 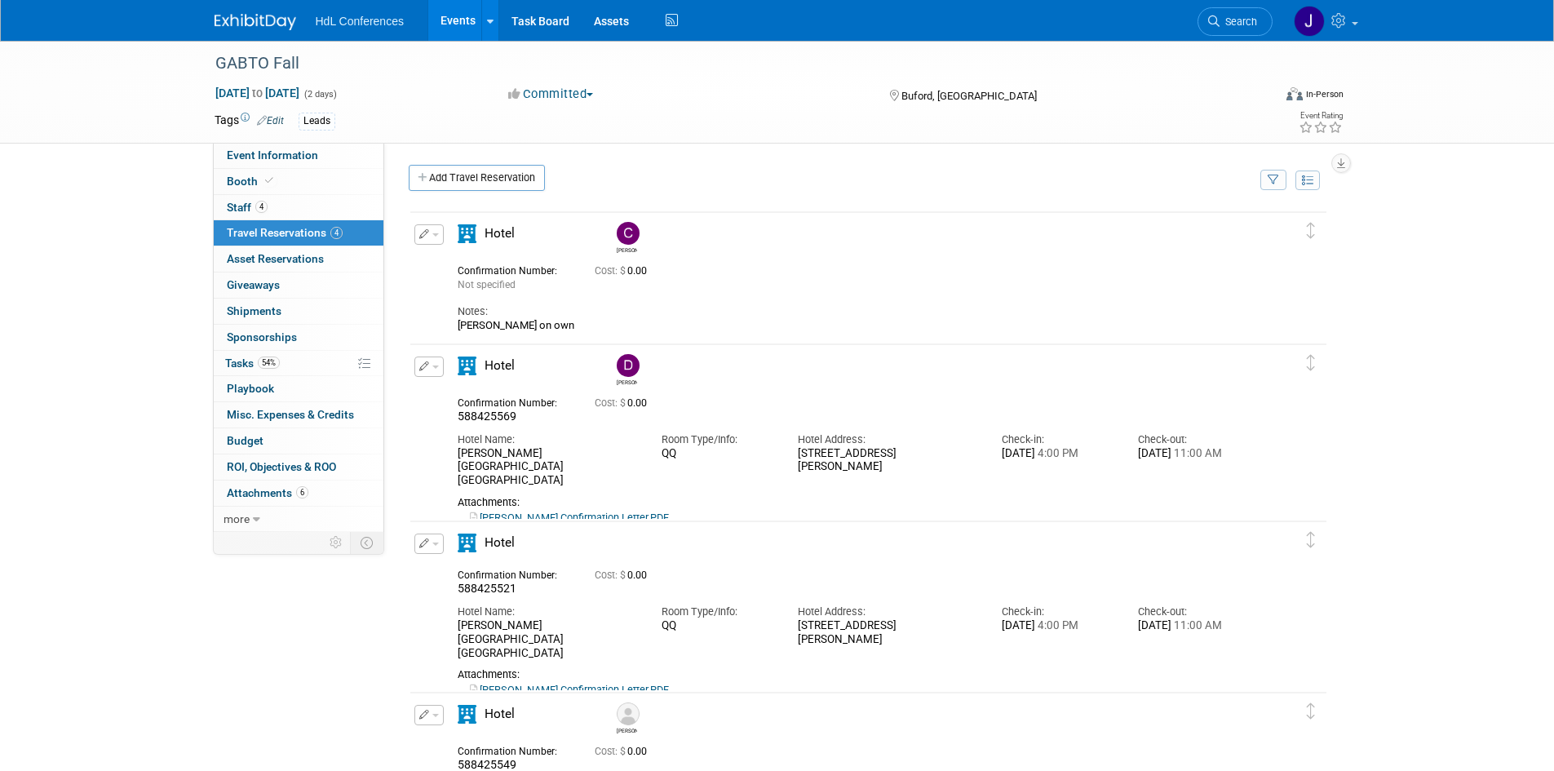 What do you see at coordinates (887, 440) in the screenshot?
I see `div: Hotel Address:` at bounding box center [887, 440].